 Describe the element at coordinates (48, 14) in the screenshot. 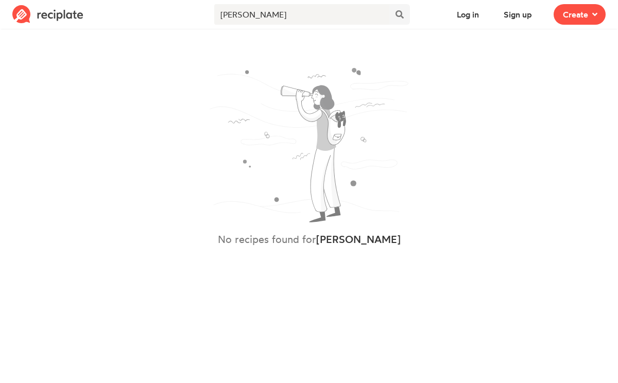

I see `img: Reciplate` at that location.